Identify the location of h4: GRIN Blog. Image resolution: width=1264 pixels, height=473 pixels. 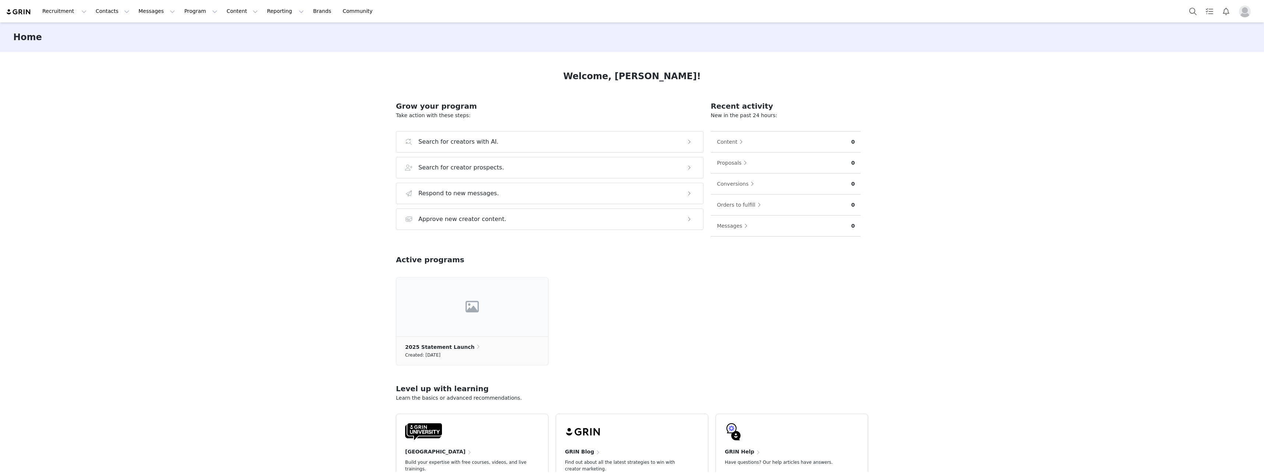
(579, 452).